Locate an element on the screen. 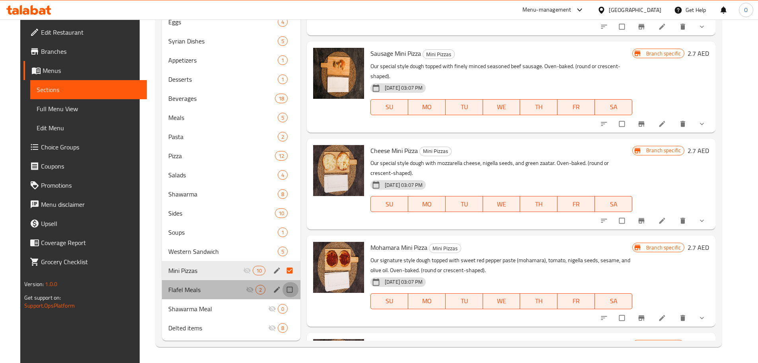  span: Menus is located at coordinates (92, 70).